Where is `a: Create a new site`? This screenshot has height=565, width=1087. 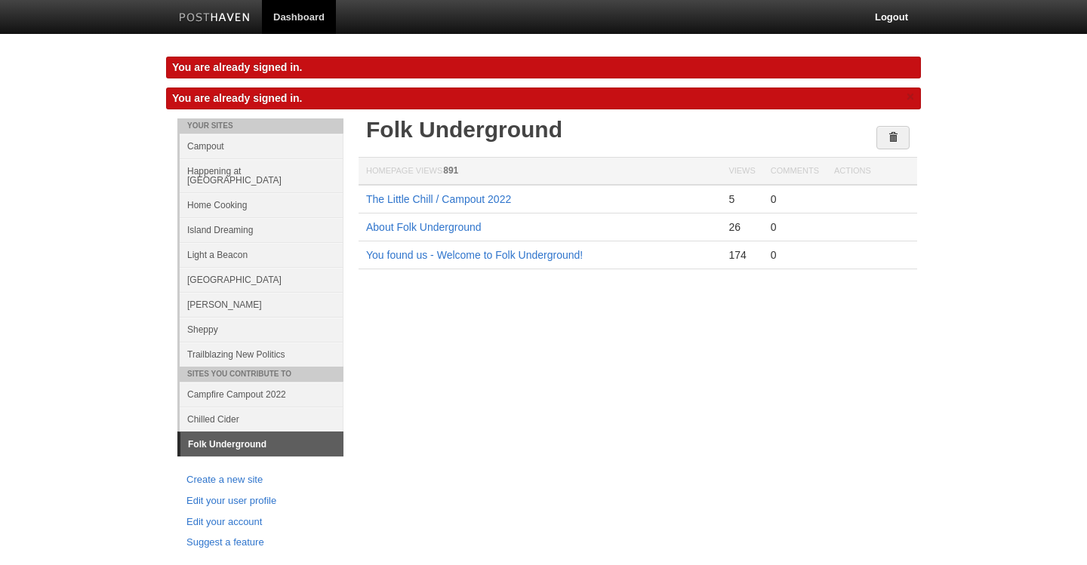 a: Create a new site is located at coordinates (260, 480).